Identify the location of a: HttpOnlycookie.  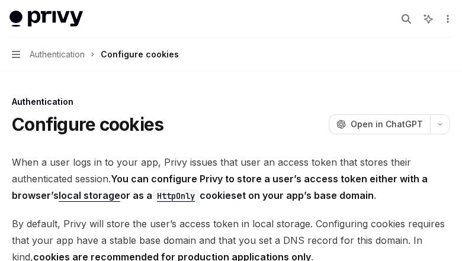
(191, 195).